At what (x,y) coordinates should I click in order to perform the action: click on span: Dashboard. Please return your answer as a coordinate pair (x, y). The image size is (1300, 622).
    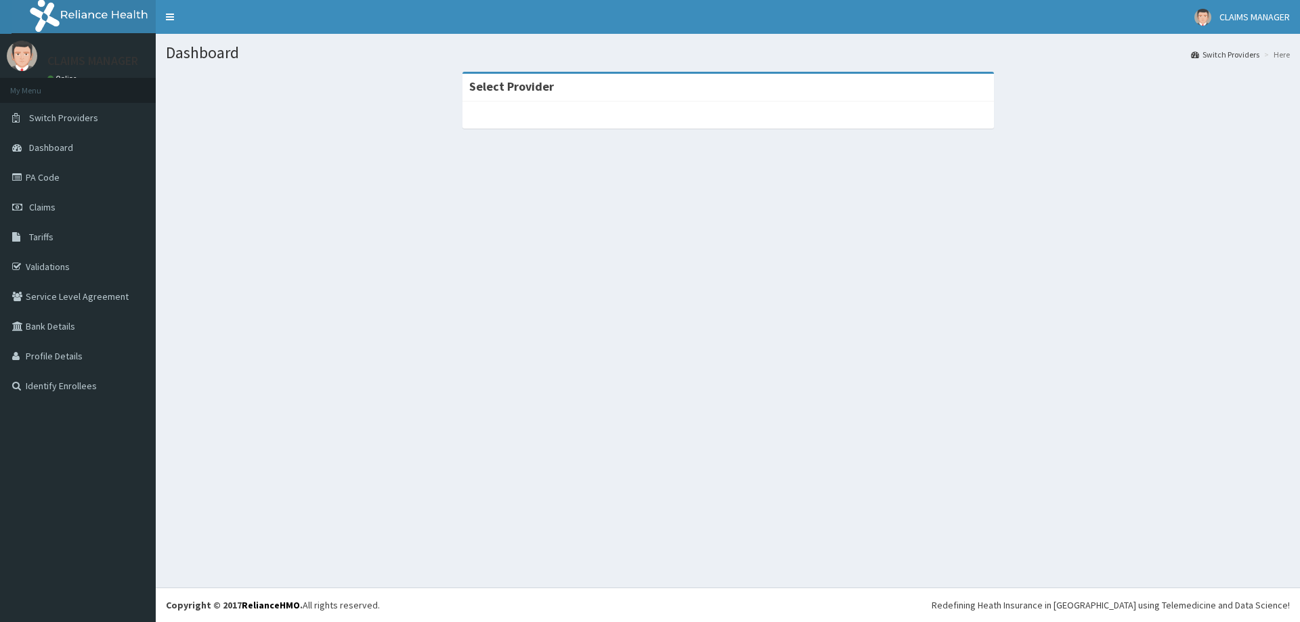
    Looking at the image, I should click on (51, 148).